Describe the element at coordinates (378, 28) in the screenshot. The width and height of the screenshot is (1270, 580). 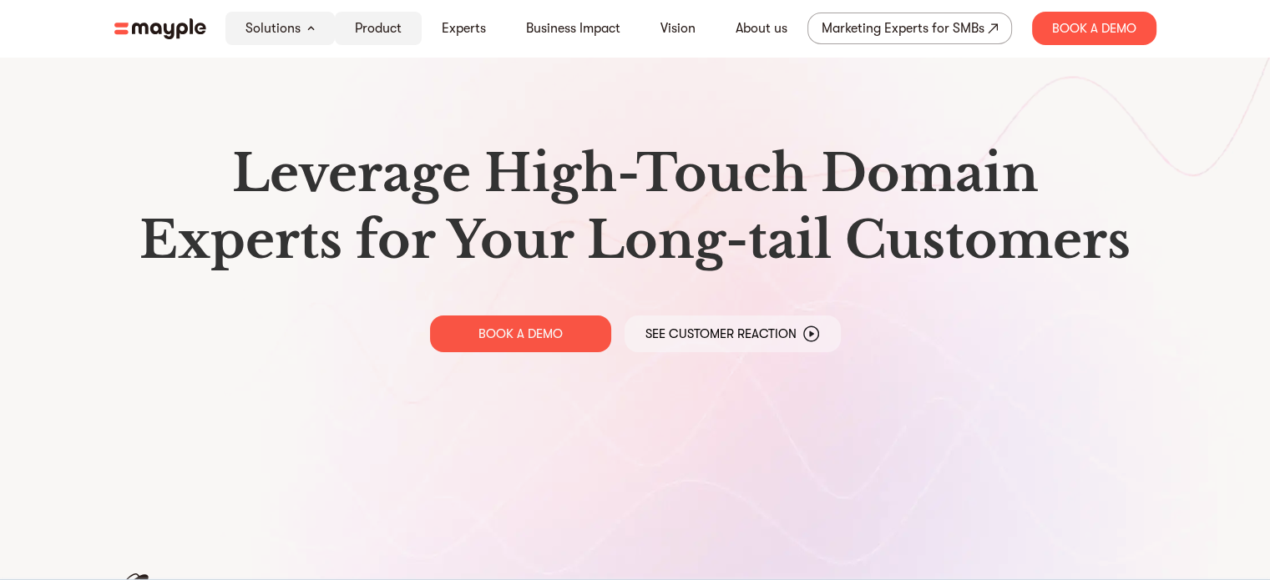
I see `a: Product` at that location.